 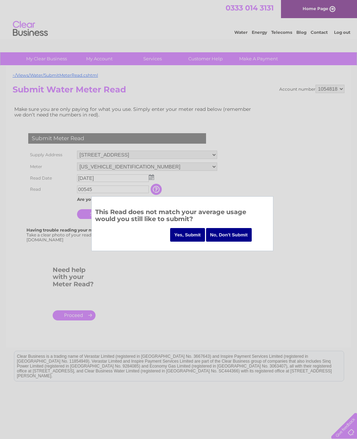 What do you see at coordinates (229, 235) in the screenshot?
I see `input: No, Don't Submit` at bounding box center [229, 235].